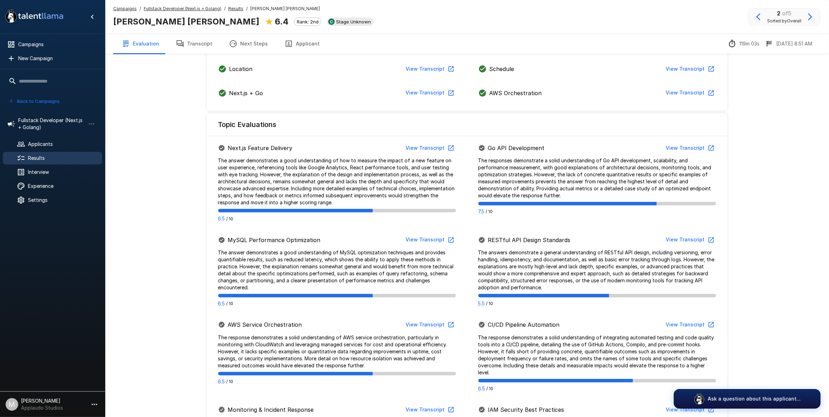 Image resolution: width=829 pixels, height=417 pixels. Describe the element at coordinates (598, 270) in the screenshot. I see `p: The answers demonstrate a general understanding of RESTful API design, including versioning, erro...` at that location.